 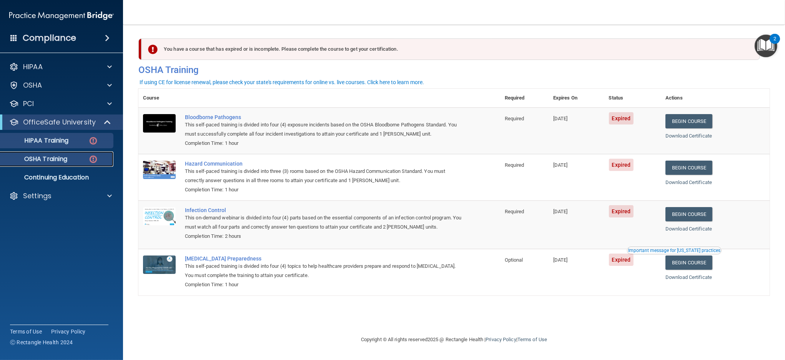 What do you see at coordinates (61, 16) in the screenshot?
I see `img: PMB logo` at bounding box center [61, 16].